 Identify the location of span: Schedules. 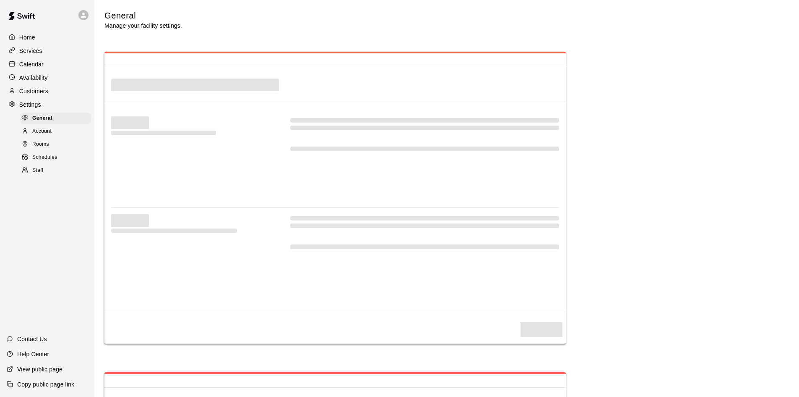
(45, 157).